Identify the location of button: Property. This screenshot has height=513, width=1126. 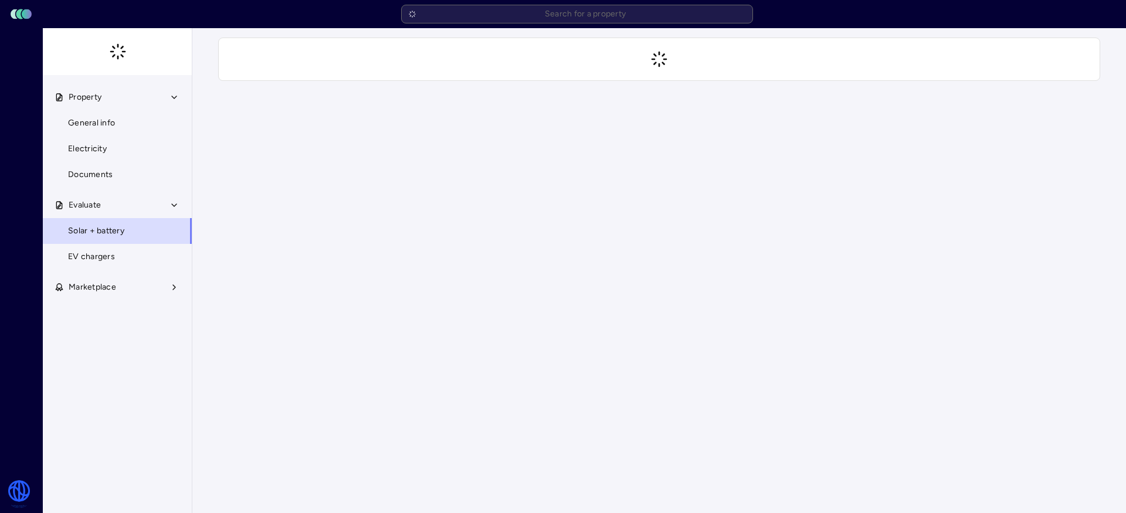
(118, 97).